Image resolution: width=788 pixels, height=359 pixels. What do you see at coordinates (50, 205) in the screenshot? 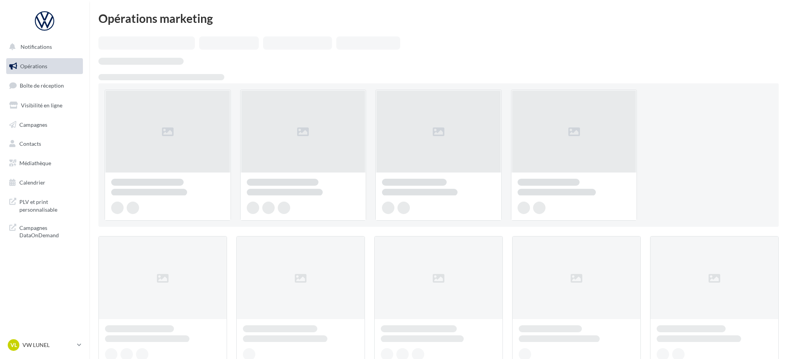
I see `span: PLV et print personnalisable` at bounding box center [50, 205].